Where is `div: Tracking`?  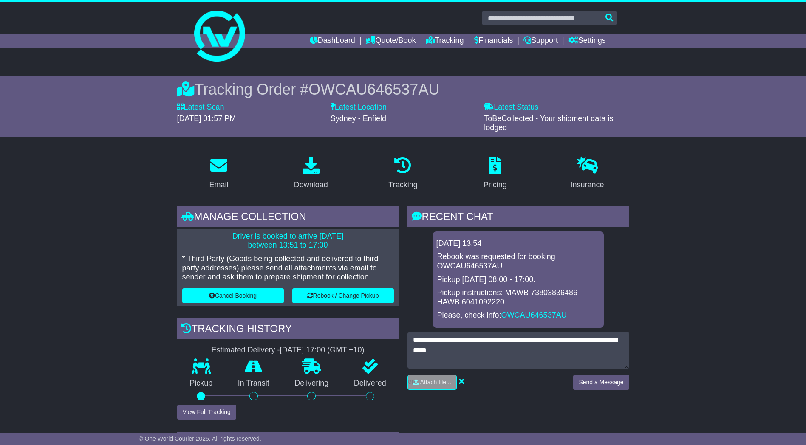
div: Tracking is located at coordinates (403, 185).